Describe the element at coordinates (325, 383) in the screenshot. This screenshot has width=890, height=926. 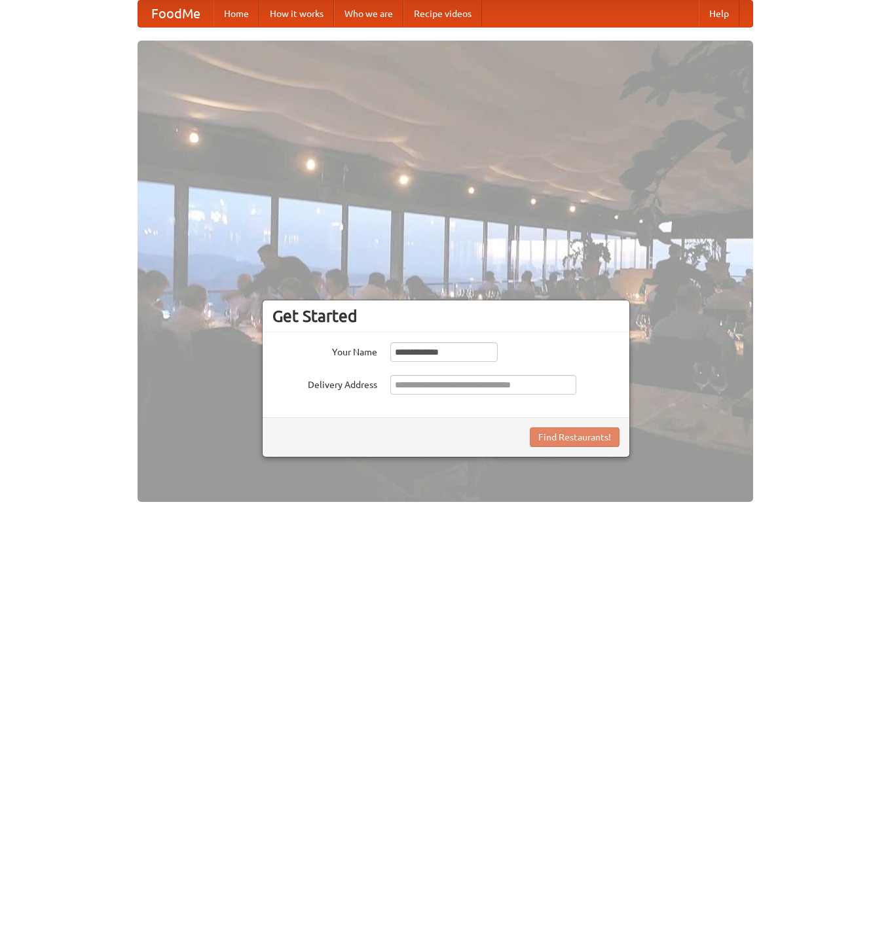
I see `label: Delivery Address` at that location.